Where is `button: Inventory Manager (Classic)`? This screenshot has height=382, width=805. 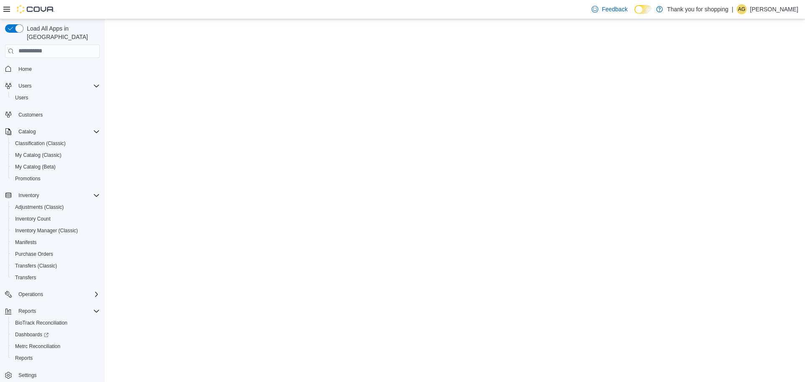 button: Inventory Manager (Classic) is located at coordinates (56, 231).